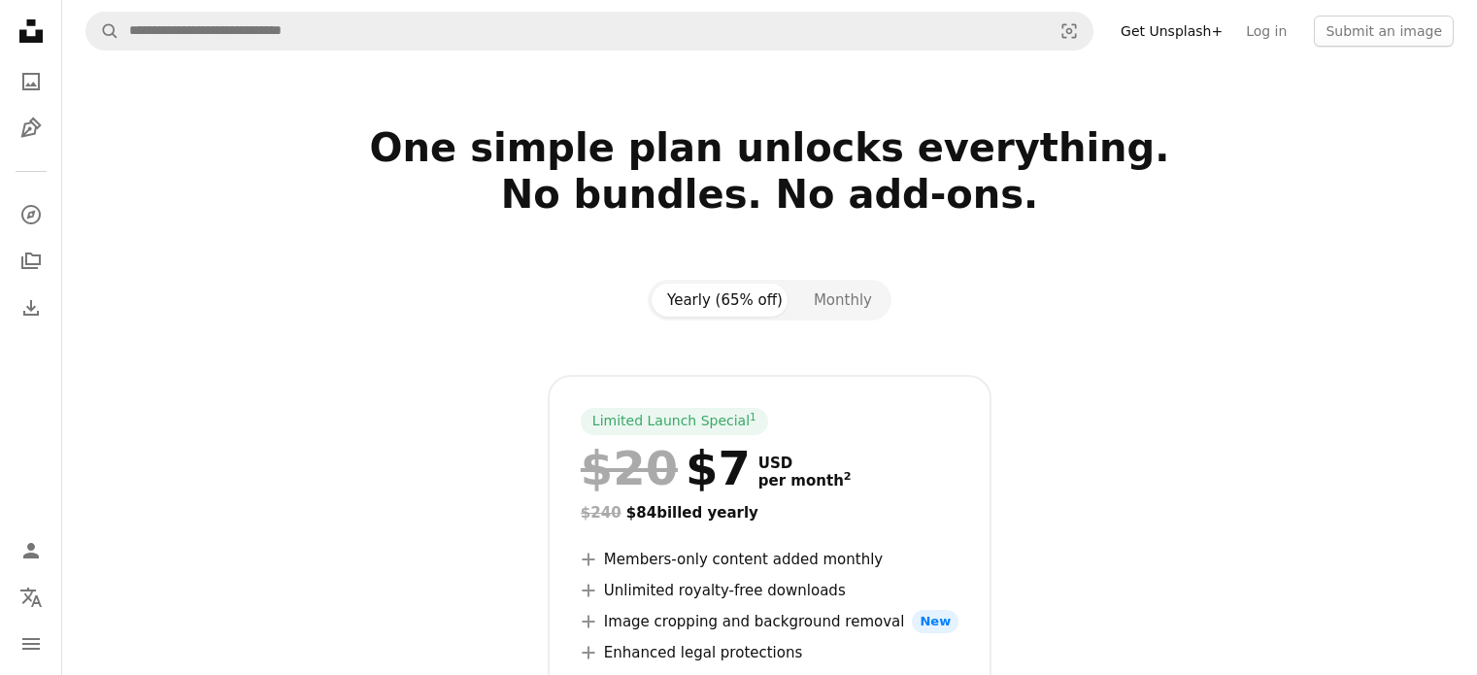 The width and height of the screenshot is (1477, 675). Describe the element at coordinates (1070, 31) in the screenshot. I see `button: Visual search` at that location.